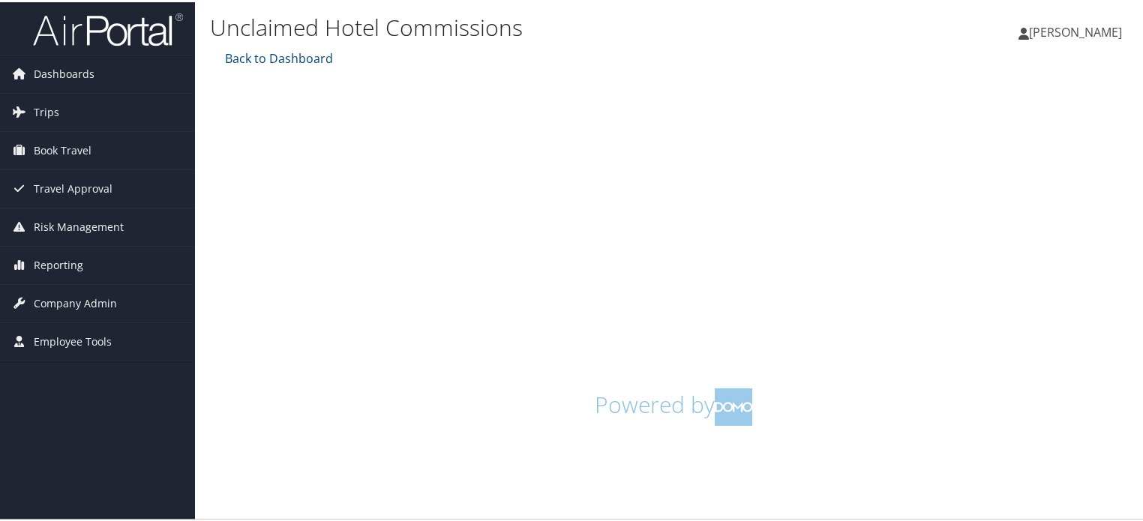  Describe the element at coordinates (62, 149) in the screenshot. I see `span: Book Travel` at that location.